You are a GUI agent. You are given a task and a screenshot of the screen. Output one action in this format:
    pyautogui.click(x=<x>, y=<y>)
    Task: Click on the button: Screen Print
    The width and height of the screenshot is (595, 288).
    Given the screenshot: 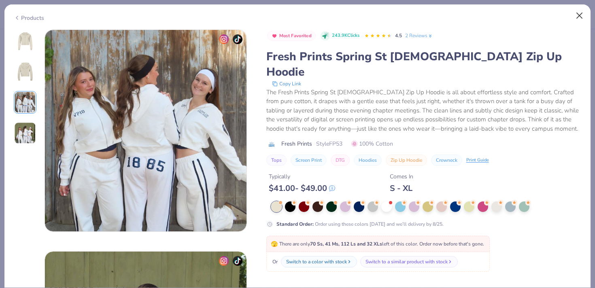 What is the action you would take?
    pyautogui.click(x=309, y=160)
    